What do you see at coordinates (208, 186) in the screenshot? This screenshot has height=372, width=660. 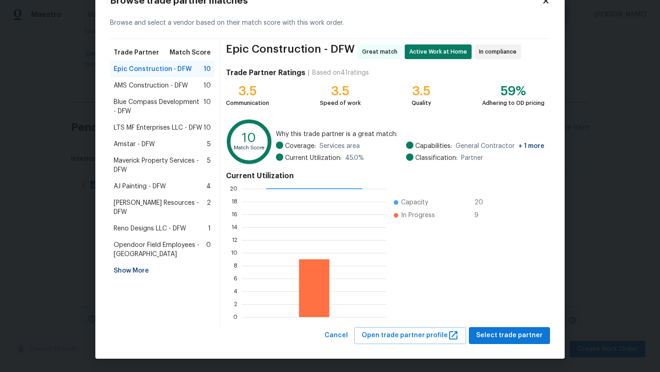 I see `span: 4` at bounding box center [208, 186].